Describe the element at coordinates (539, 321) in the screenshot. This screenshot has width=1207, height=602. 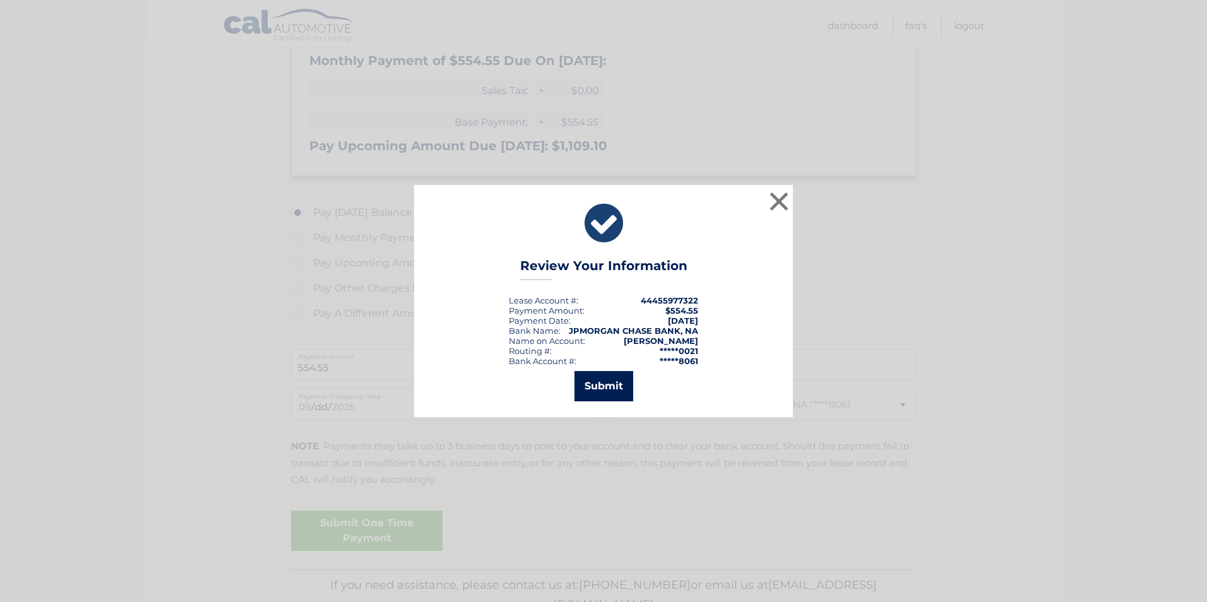
I see `span: Payment Date` at that location.